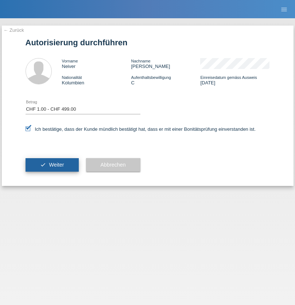 The image size is (295, 305). What do you see at coordinates (97, 63) in the screenshot?
I see `div: Neiver` at bounding box center [97, 63].